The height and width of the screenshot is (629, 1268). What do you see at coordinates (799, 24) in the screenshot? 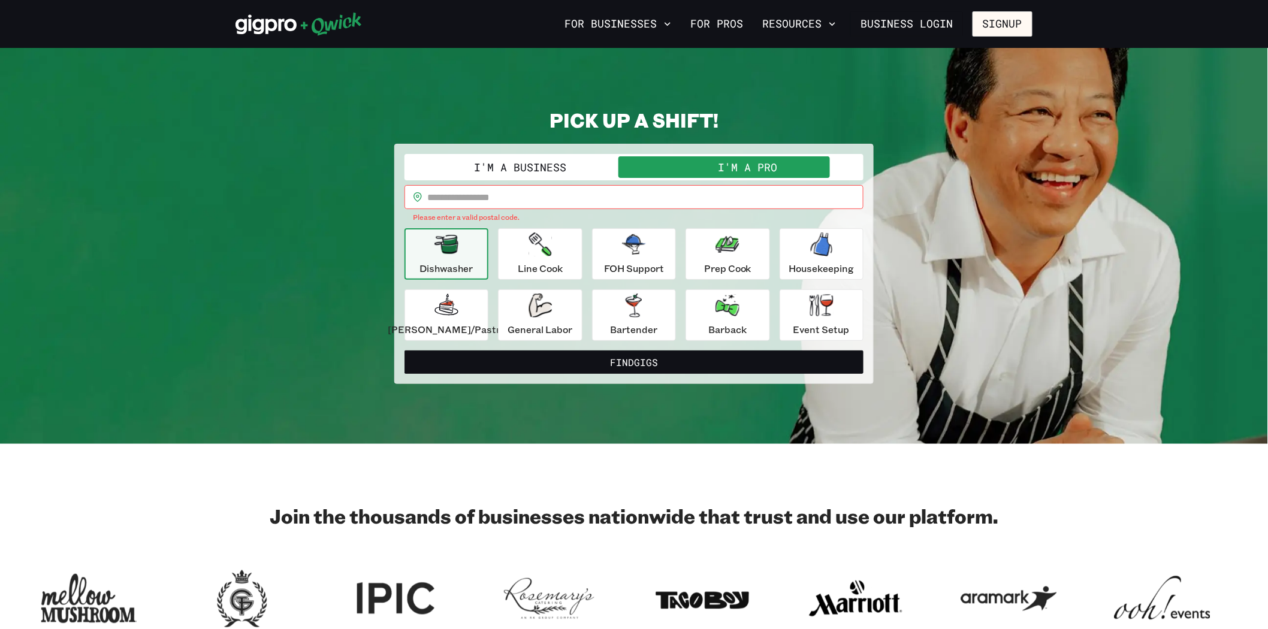
I see `button: Resources` at bounding box center [799, 24].